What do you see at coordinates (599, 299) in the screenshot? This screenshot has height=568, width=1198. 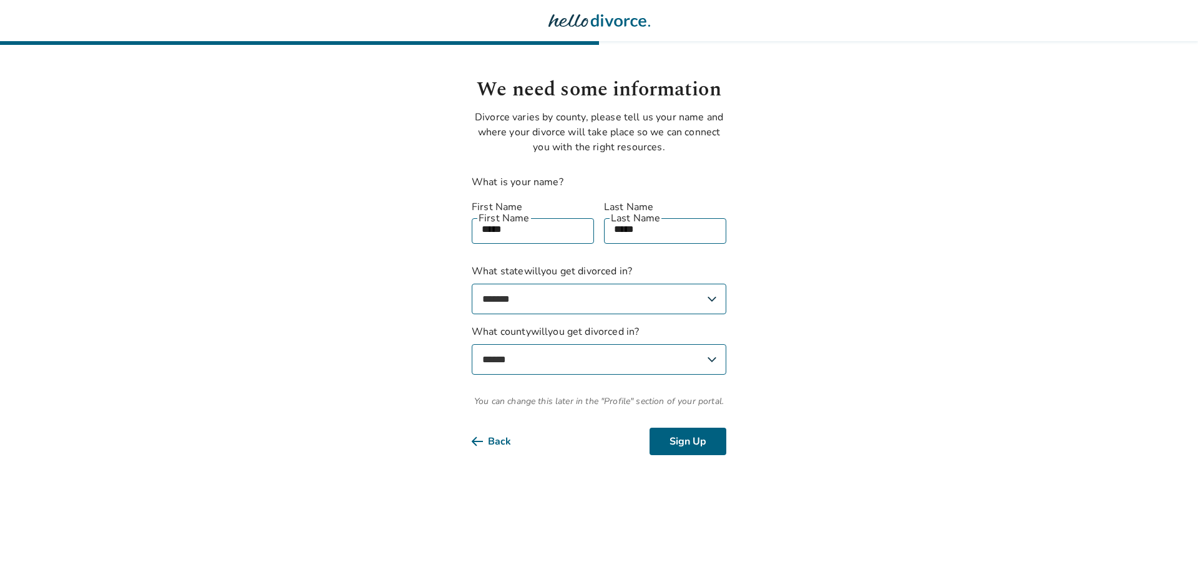 I see `select: What statewillyou get divorced in?` at bounding box center [599, 299].